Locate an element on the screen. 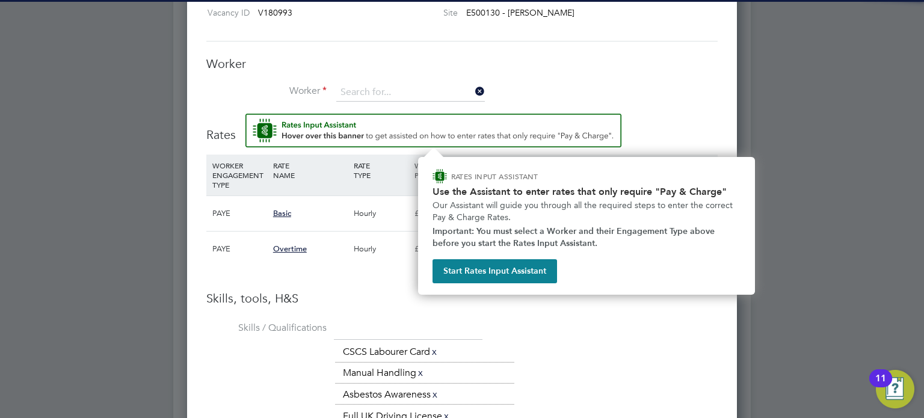 The width and height of the screenshot is (924, 418). img: ENGAGE Assistant Icon is located at coordinates (440, 176).